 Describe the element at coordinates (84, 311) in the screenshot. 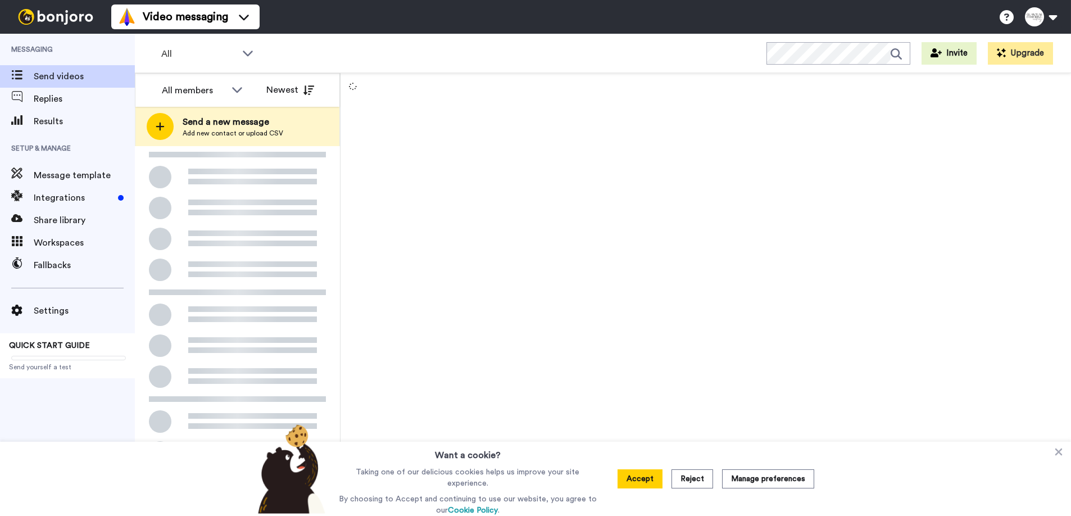

I see `span: Settings` at that location.